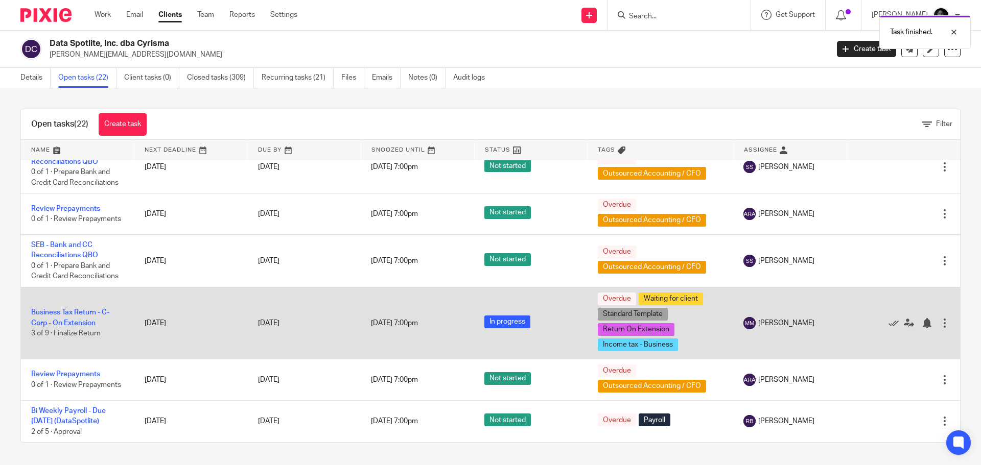 Image resolution: width=981 pixels, height=465 pixels. Describe the element at coordinates (941, 15) in the screenshot. I see `img: Chris.jpg` at that location.